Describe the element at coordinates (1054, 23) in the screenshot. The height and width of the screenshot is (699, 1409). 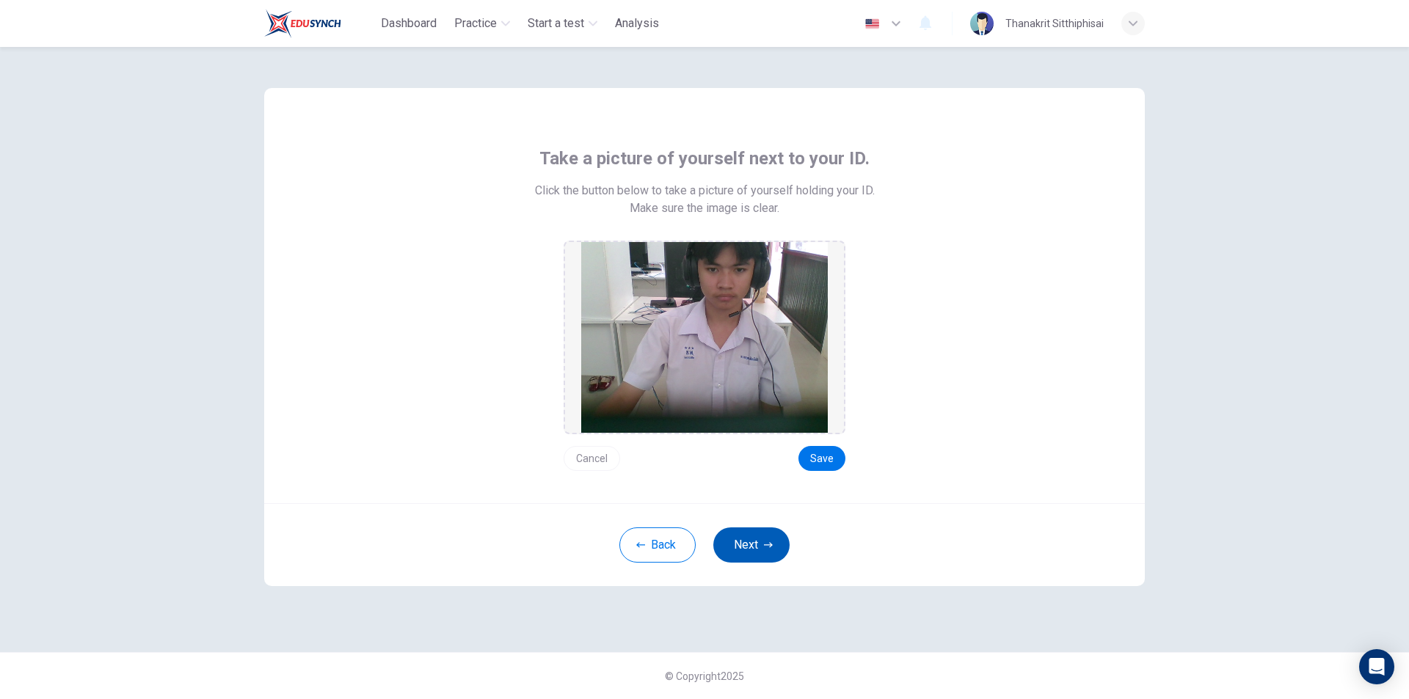
I see `div: Thanakrit Sitthiphisai` at that location.